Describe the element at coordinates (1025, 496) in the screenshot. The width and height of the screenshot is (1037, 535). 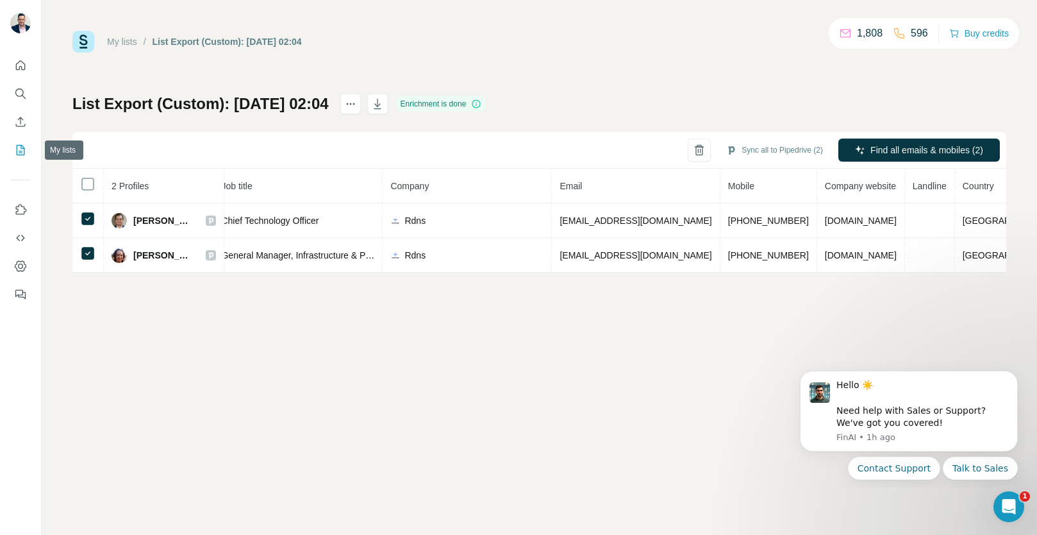
I see `span: 1` at that location.